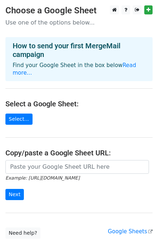 The height and width of the screenshot is (243, 158). I want to click on a: Need help?, so click(23, 233).